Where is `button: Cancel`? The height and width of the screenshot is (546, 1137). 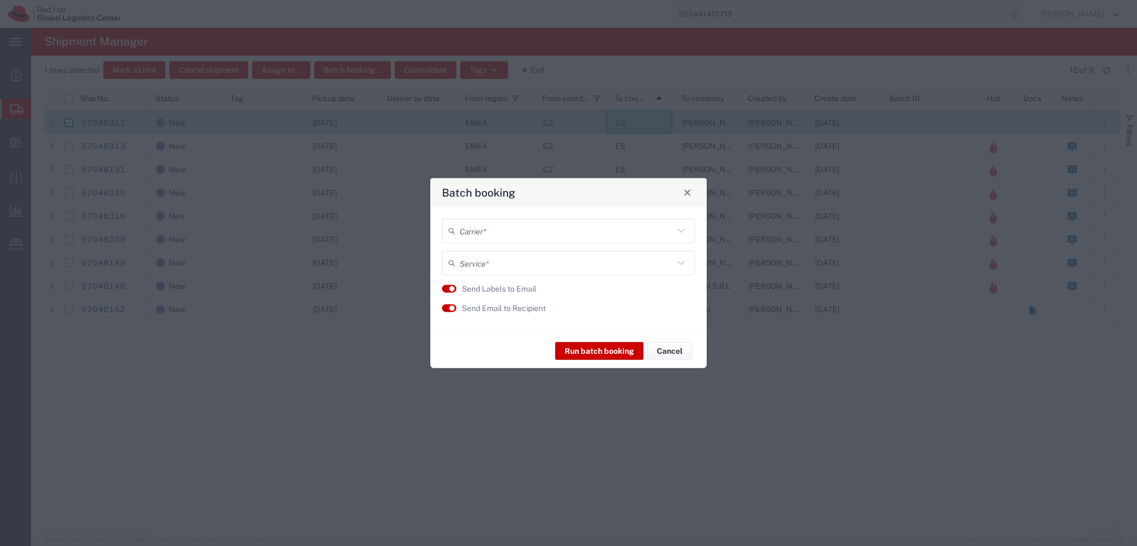
button: Cancel is located at coordinates (670, 351).